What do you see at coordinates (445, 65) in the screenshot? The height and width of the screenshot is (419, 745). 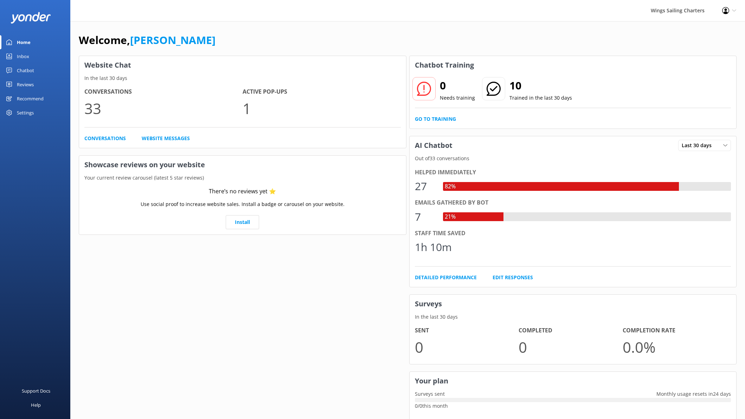 I see `h3: Chatbot Training` at bounding box center [445, 65].